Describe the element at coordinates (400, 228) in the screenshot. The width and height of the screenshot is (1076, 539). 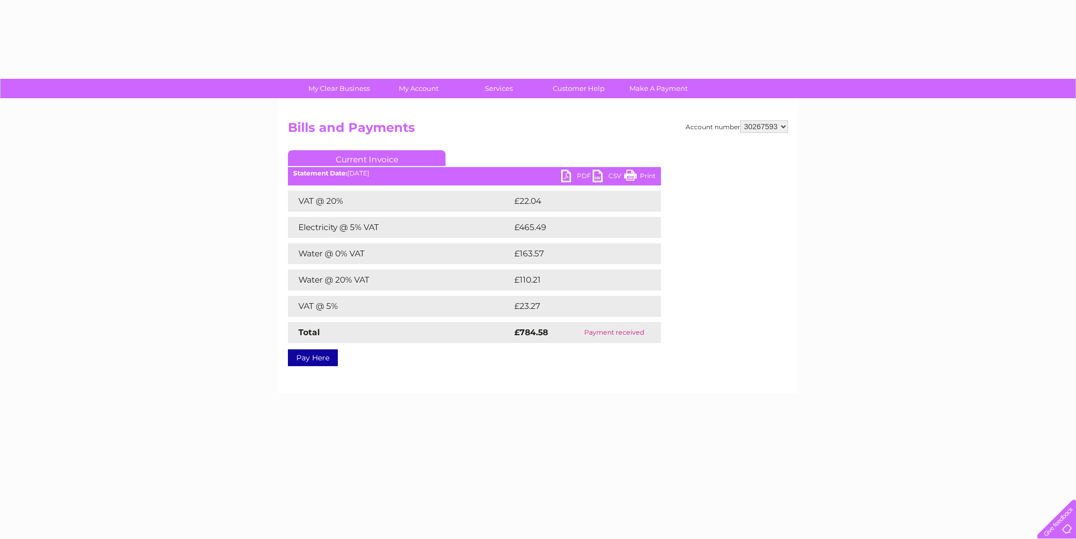
I see `td: Electricity @ 5% VAT` at that location.